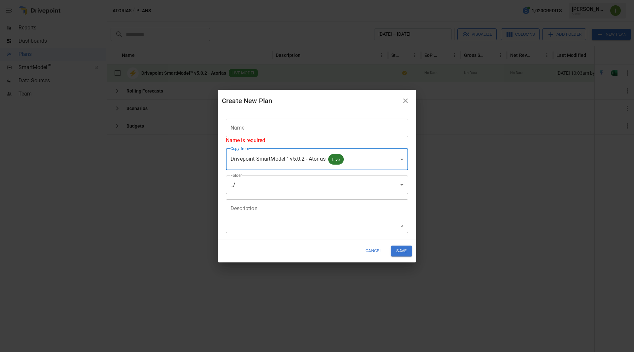 The height and width of the screenshot is (352, 634). I want to click on label: Copy from, so click(240, 148).